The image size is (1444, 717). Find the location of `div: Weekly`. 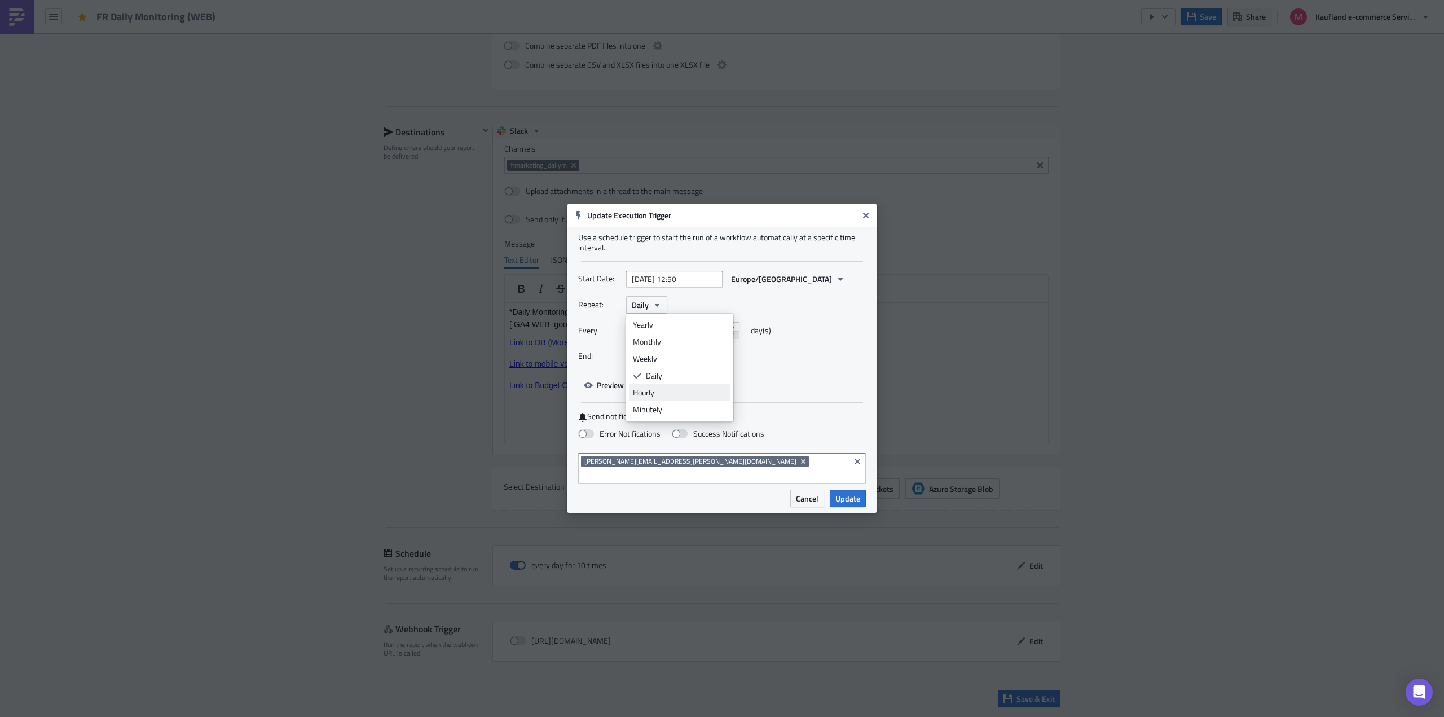

div: Weekly is located at coordinates (680, 359).